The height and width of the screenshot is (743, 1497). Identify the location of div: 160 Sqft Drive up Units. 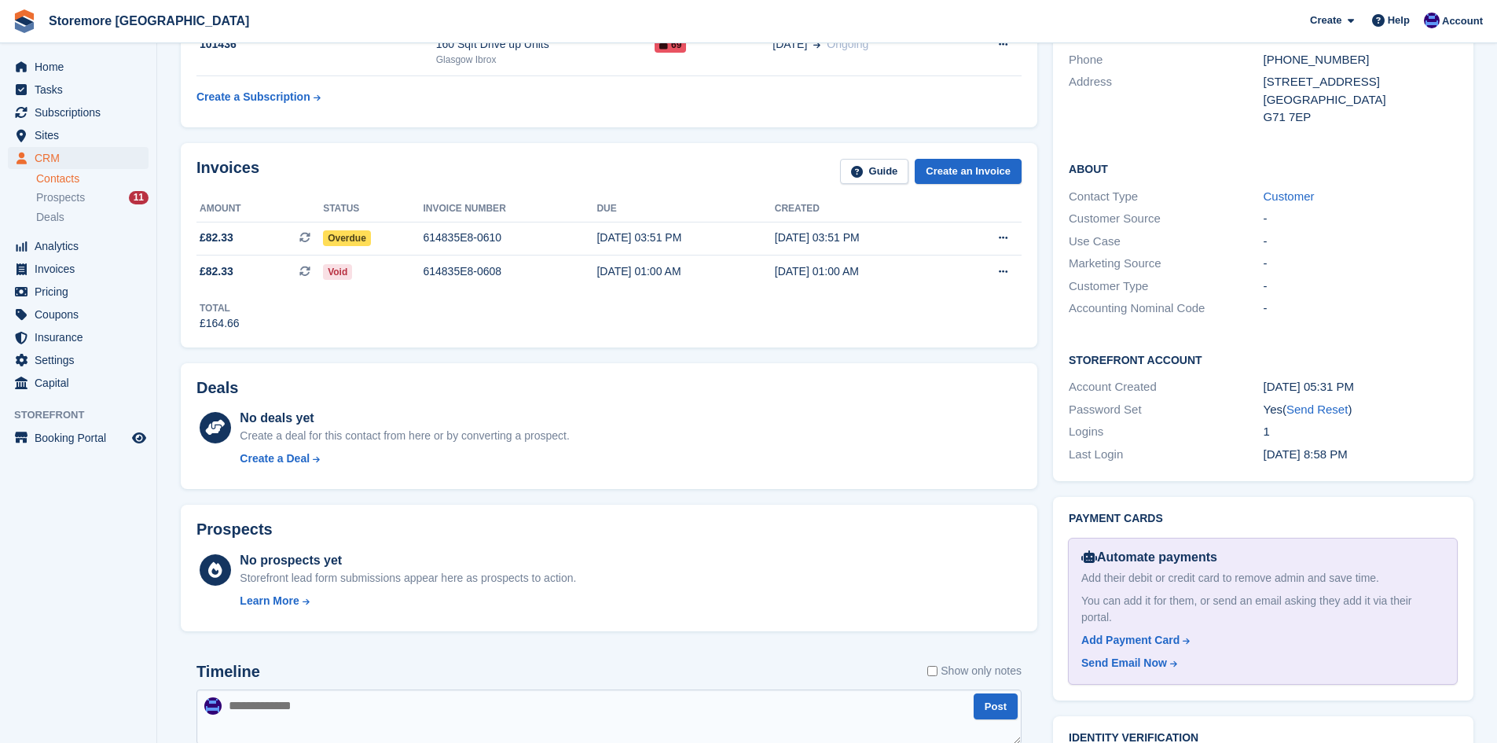
(545, 44).